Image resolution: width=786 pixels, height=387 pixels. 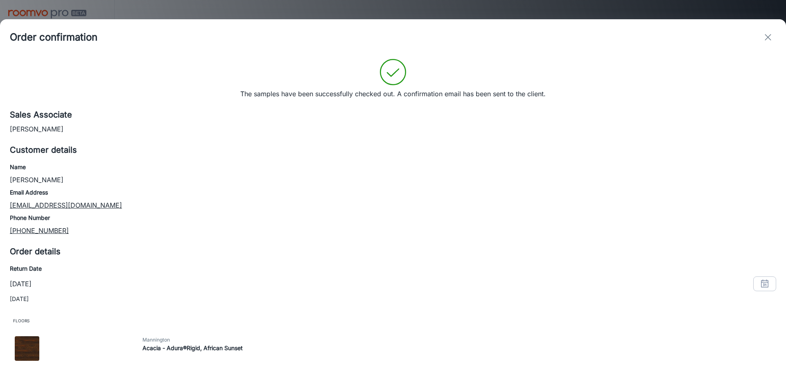 I want to click on h5: Customer details, so click(x=393, y=150).